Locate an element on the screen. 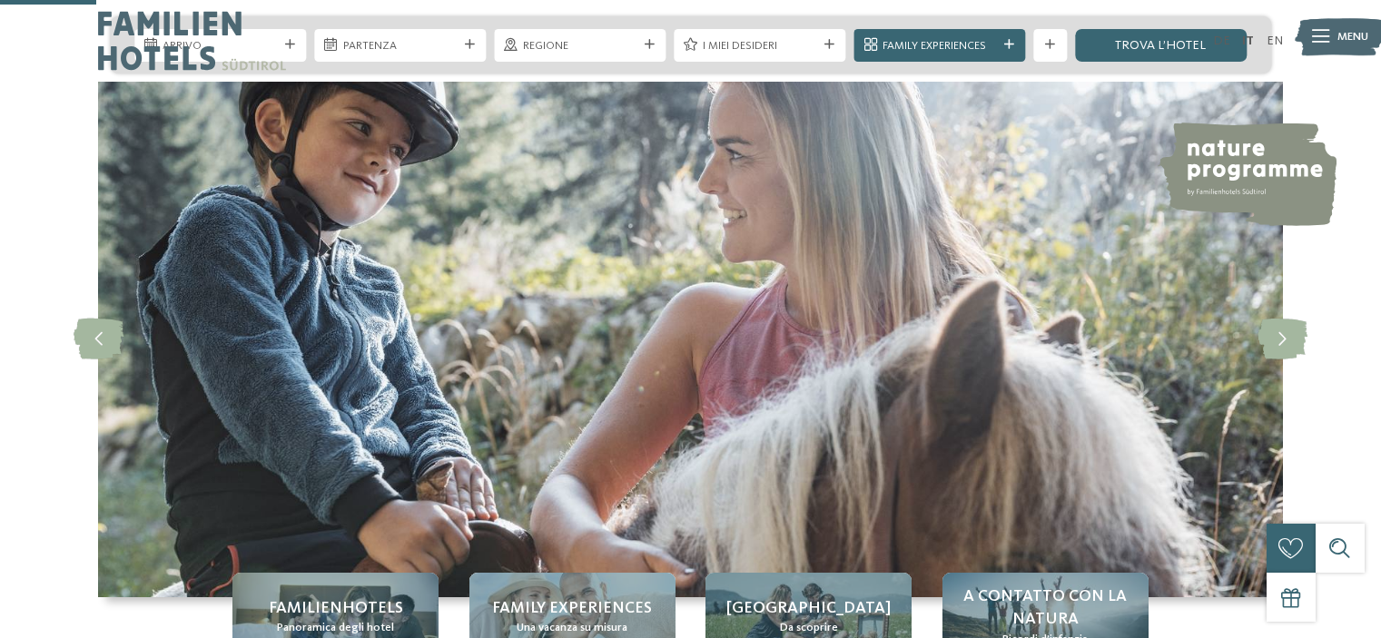 The height and width of the screenshot is (638, 1381). a: DE is located at coordinates (1221, 41).